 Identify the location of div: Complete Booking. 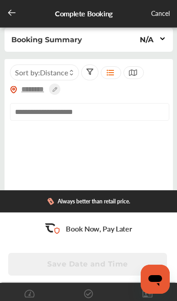
(83, 14).